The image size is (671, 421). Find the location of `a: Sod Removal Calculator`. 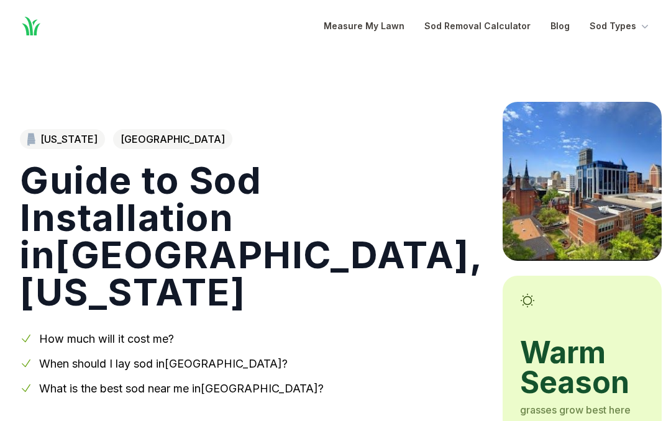

a: Sod Removal Calculator is located at coordinates (477, 26).